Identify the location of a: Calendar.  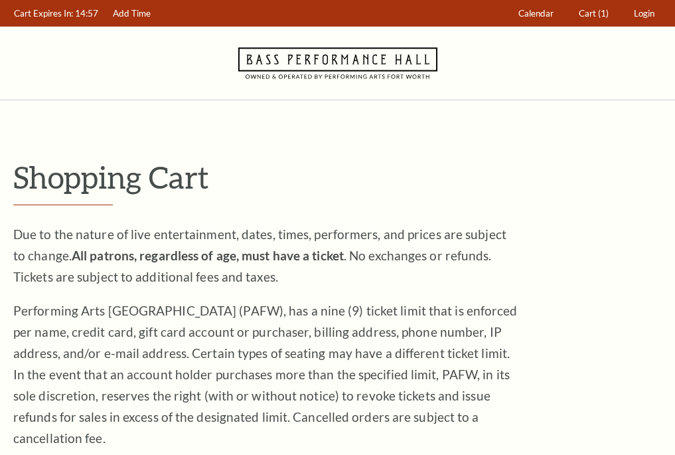
(536, 13).